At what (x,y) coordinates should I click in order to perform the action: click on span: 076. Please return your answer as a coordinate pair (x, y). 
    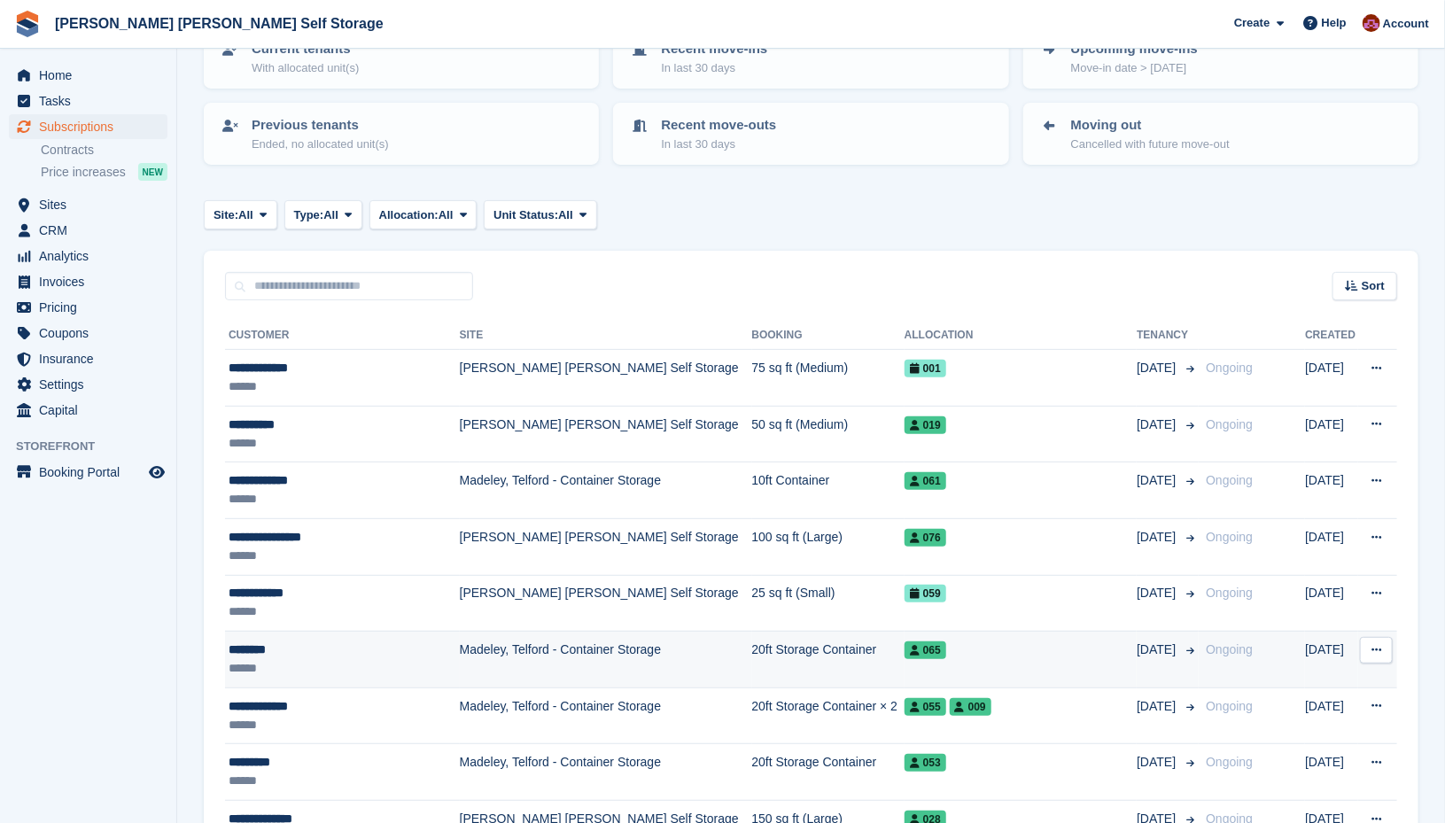
    Looking at the image, I should click on (925, 538).